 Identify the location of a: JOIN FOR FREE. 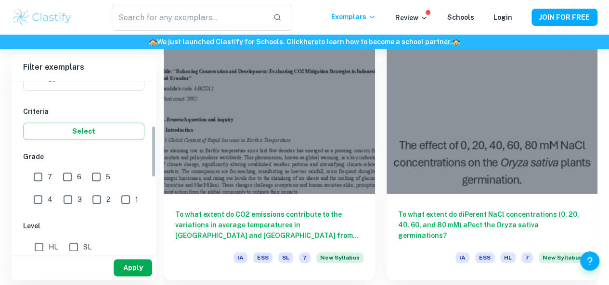
(564, 17).